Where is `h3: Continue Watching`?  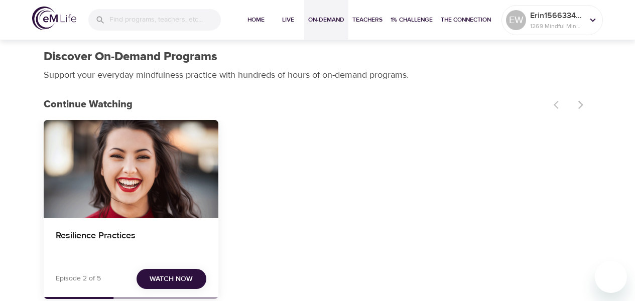 h3: Continue Watching is located at coordinates (296, 104).